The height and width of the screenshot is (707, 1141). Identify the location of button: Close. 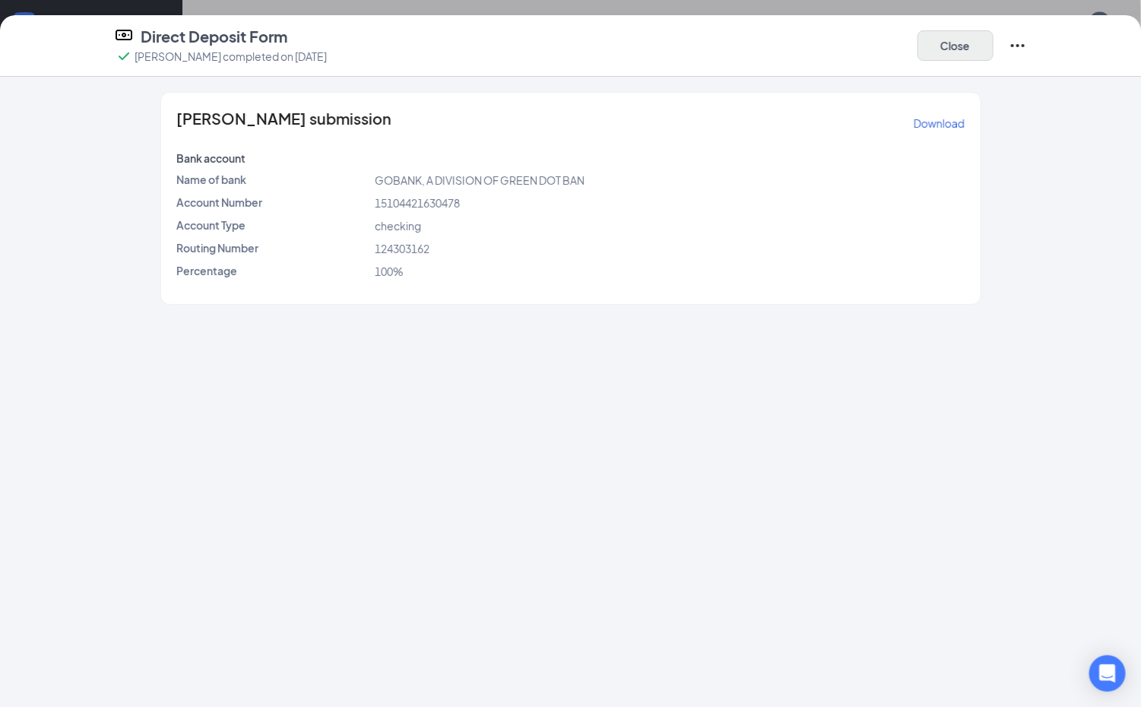
(956, 46).